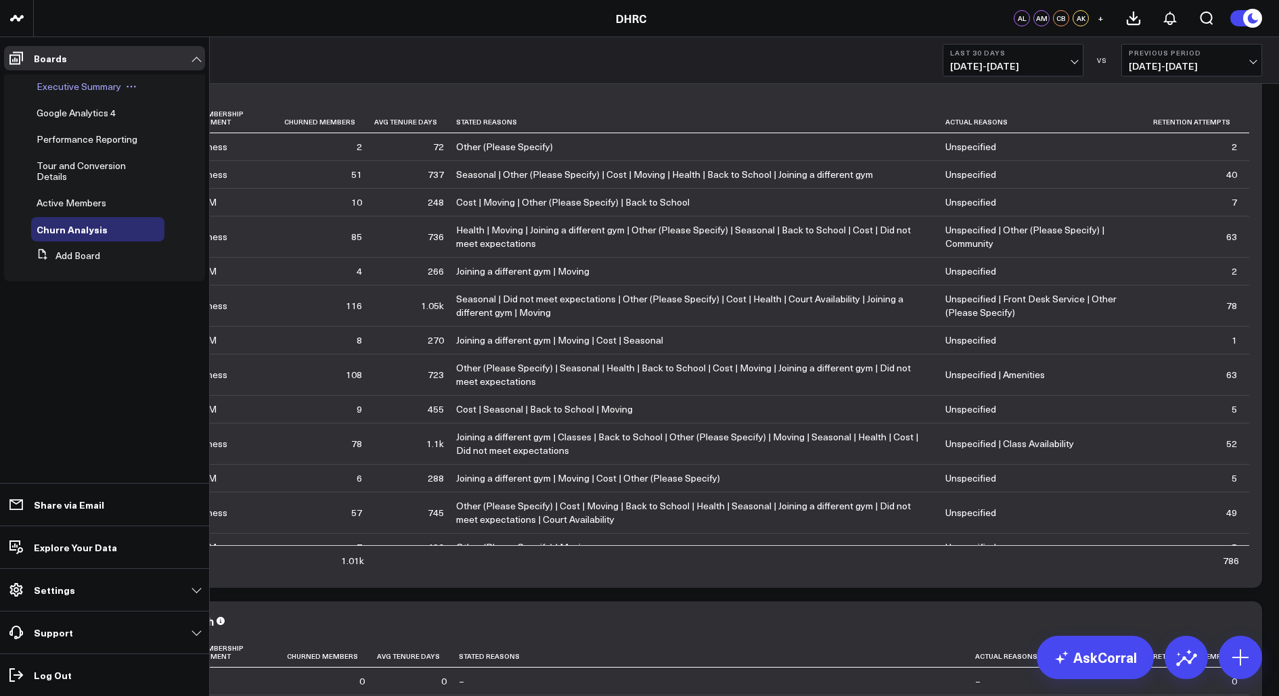 Image resolution: width=1279 pixels, height=696 pixels. I want to click on div: 1.05k, so click(432, 306).